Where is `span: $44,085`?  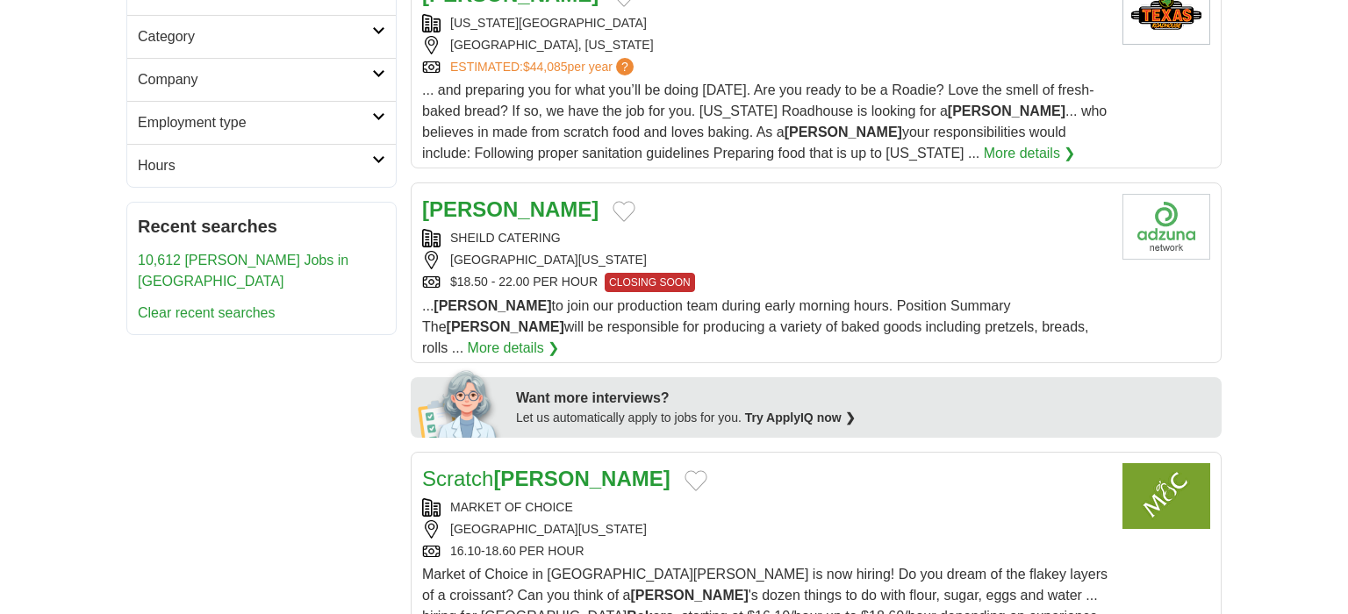
span: $44,085 is located at coordinates (545, 67).